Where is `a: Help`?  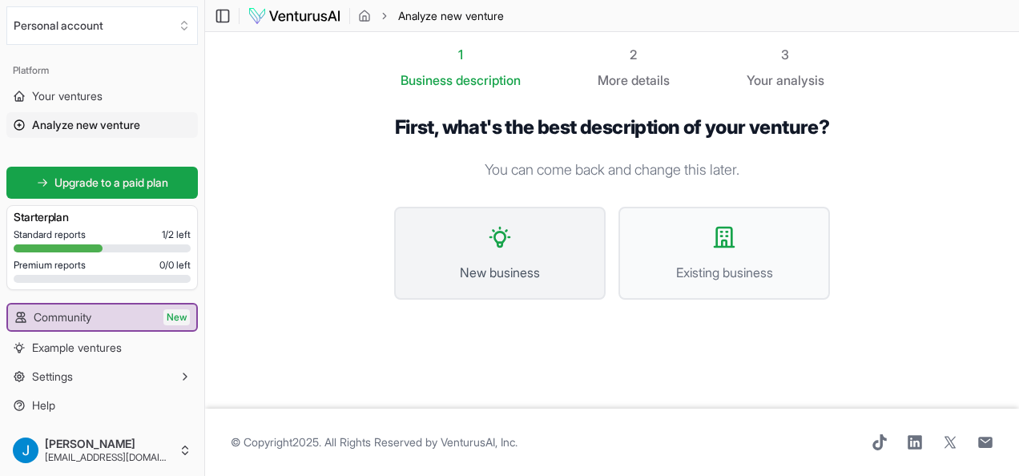 a: Help is located at coordinates (102, 405).